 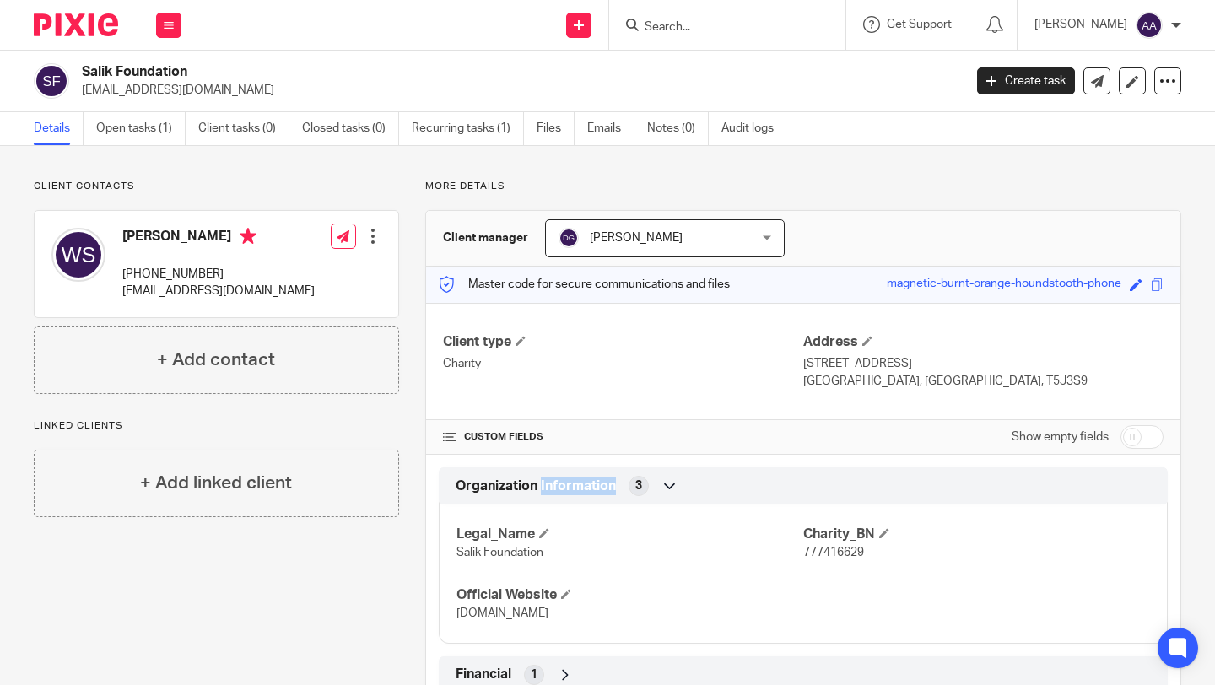 I want to click on a: Audit logs, so click(x=754, y=128).